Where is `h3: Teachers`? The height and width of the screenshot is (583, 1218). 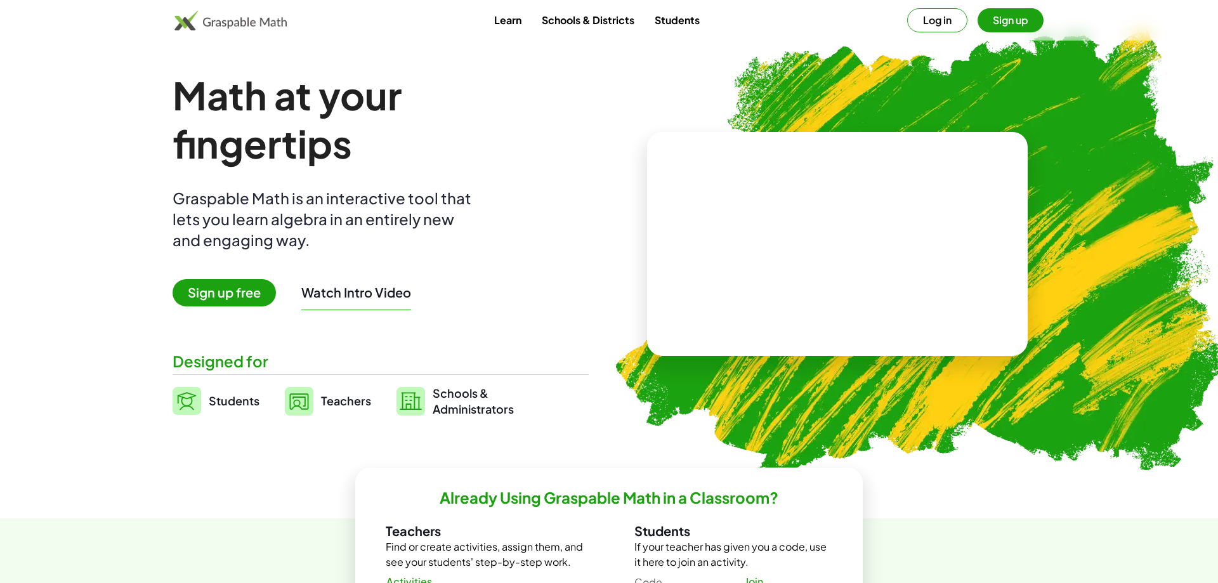
h3: Teachers is located at coordinates (485, 531).